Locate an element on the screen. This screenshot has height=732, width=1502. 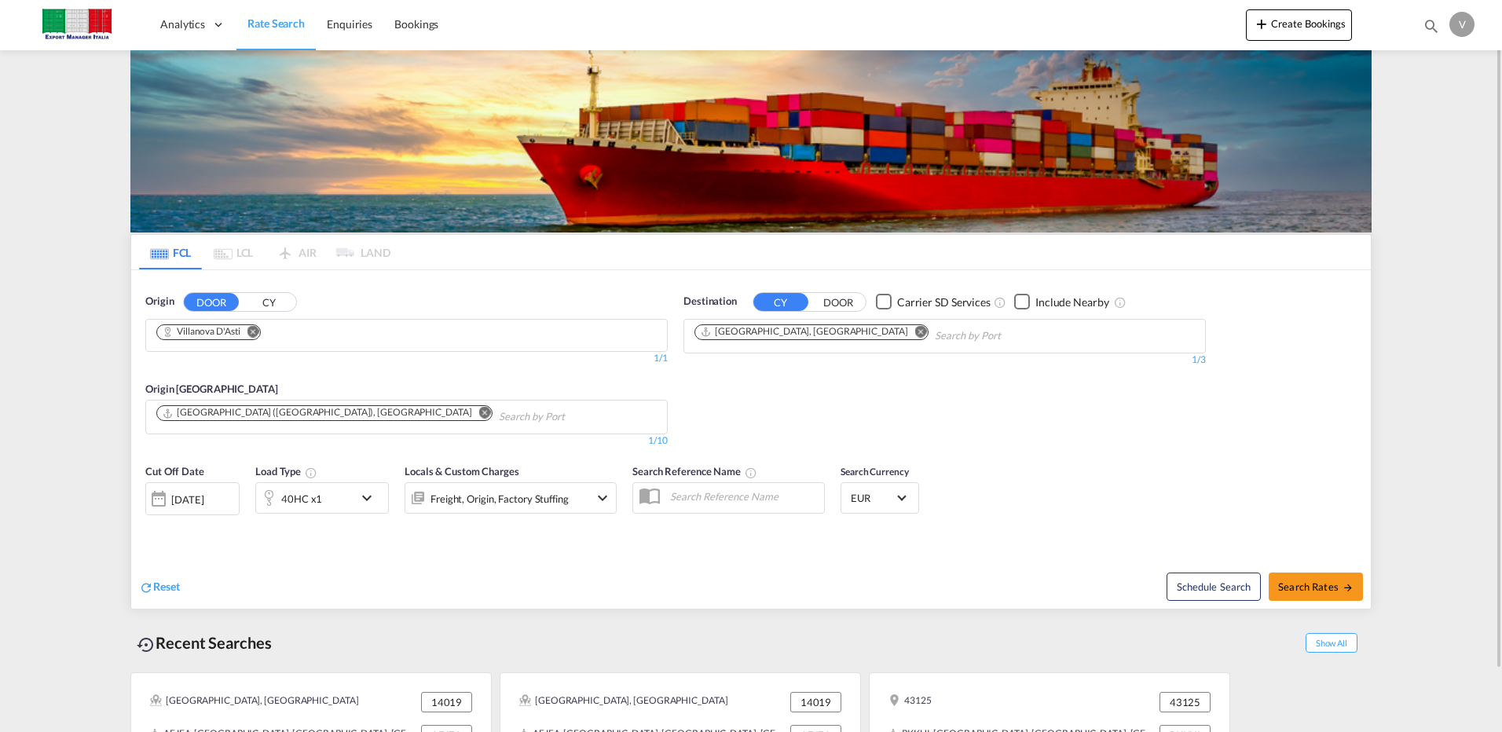
span: Enquiries is located at coordinates (350, 24).